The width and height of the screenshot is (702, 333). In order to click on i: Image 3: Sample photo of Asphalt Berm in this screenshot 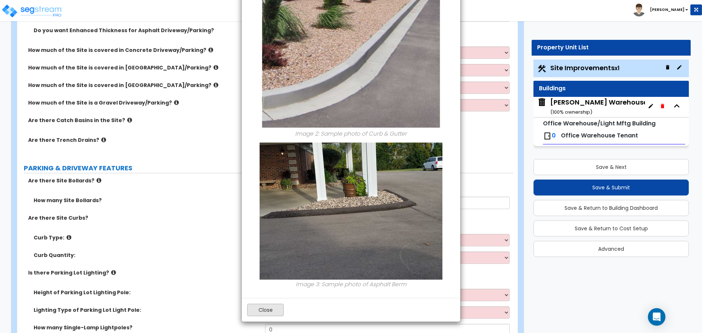, I will do `click(351, 284)`.